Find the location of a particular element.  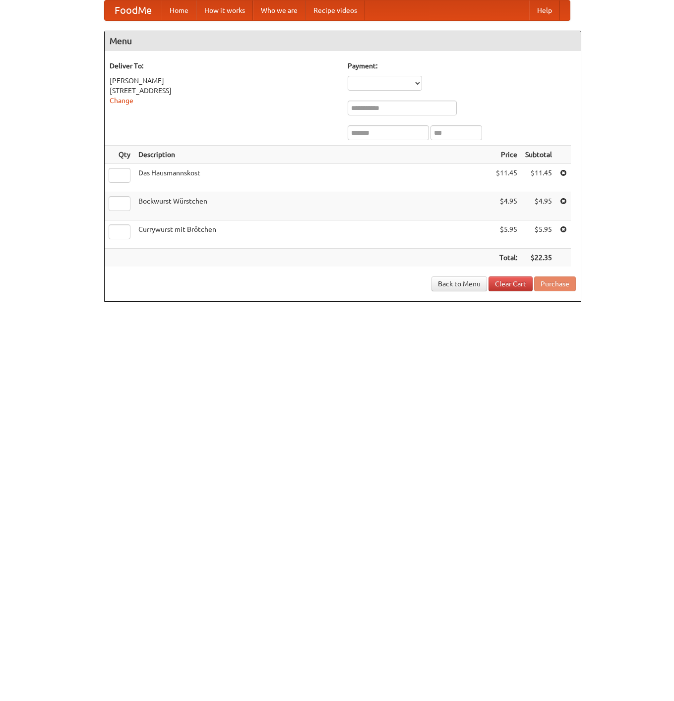

th: Description is located at coordinates (313, 155).